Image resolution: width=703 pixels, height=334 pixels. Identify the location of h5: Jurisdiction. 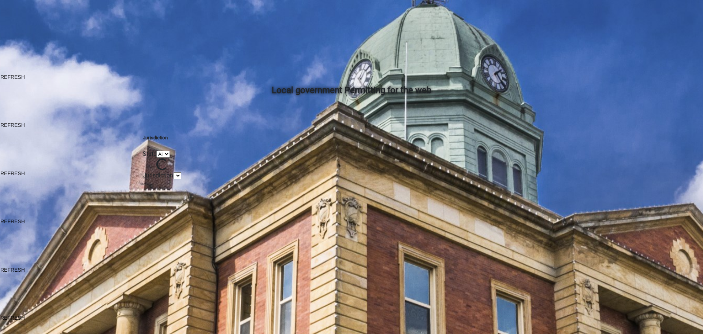
(162, 138).